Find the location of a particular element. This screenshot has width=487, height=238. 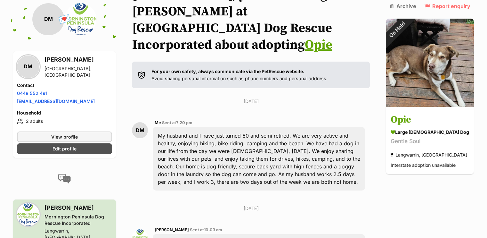

a: Opie is located at coordinates (318, 45).